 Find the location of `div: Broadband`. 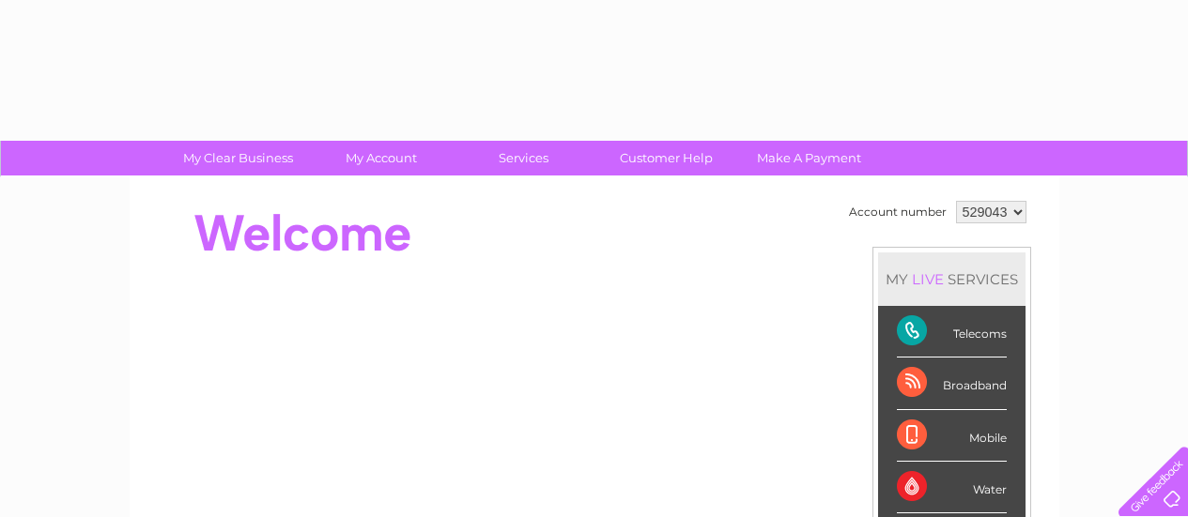

div: Broadband is located at coordinates (951, 383).